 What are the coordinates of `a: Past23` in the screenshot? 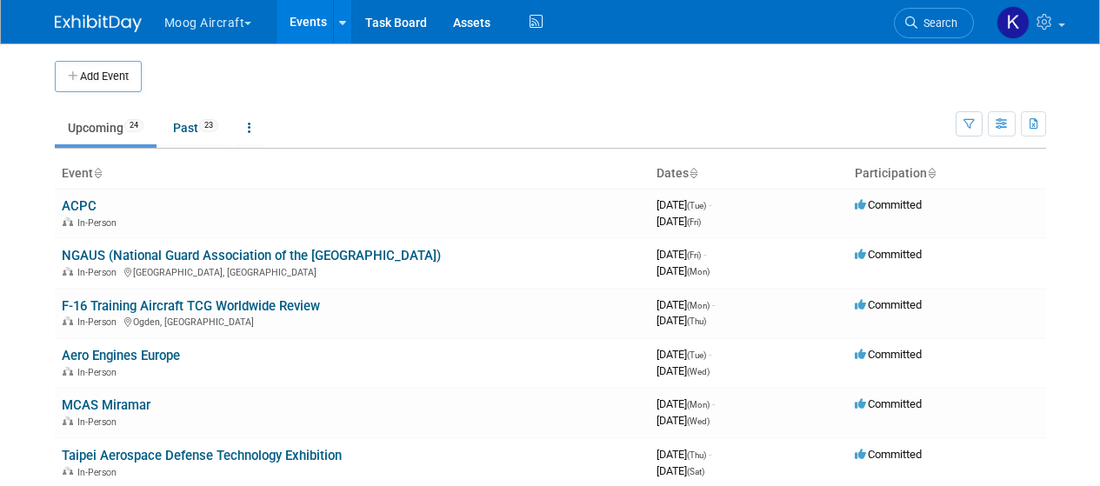 It's located at (196, 128).